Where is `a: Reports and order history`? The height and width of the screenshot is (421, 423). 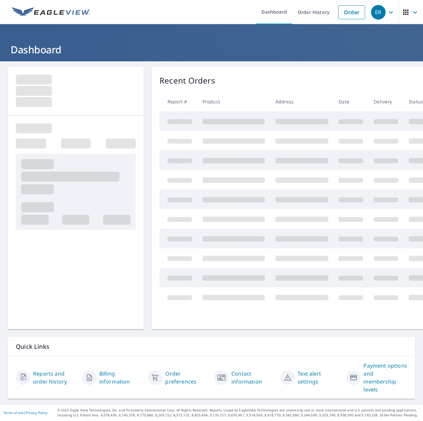
a: Reports and order history is located at coordinates (55, 377).